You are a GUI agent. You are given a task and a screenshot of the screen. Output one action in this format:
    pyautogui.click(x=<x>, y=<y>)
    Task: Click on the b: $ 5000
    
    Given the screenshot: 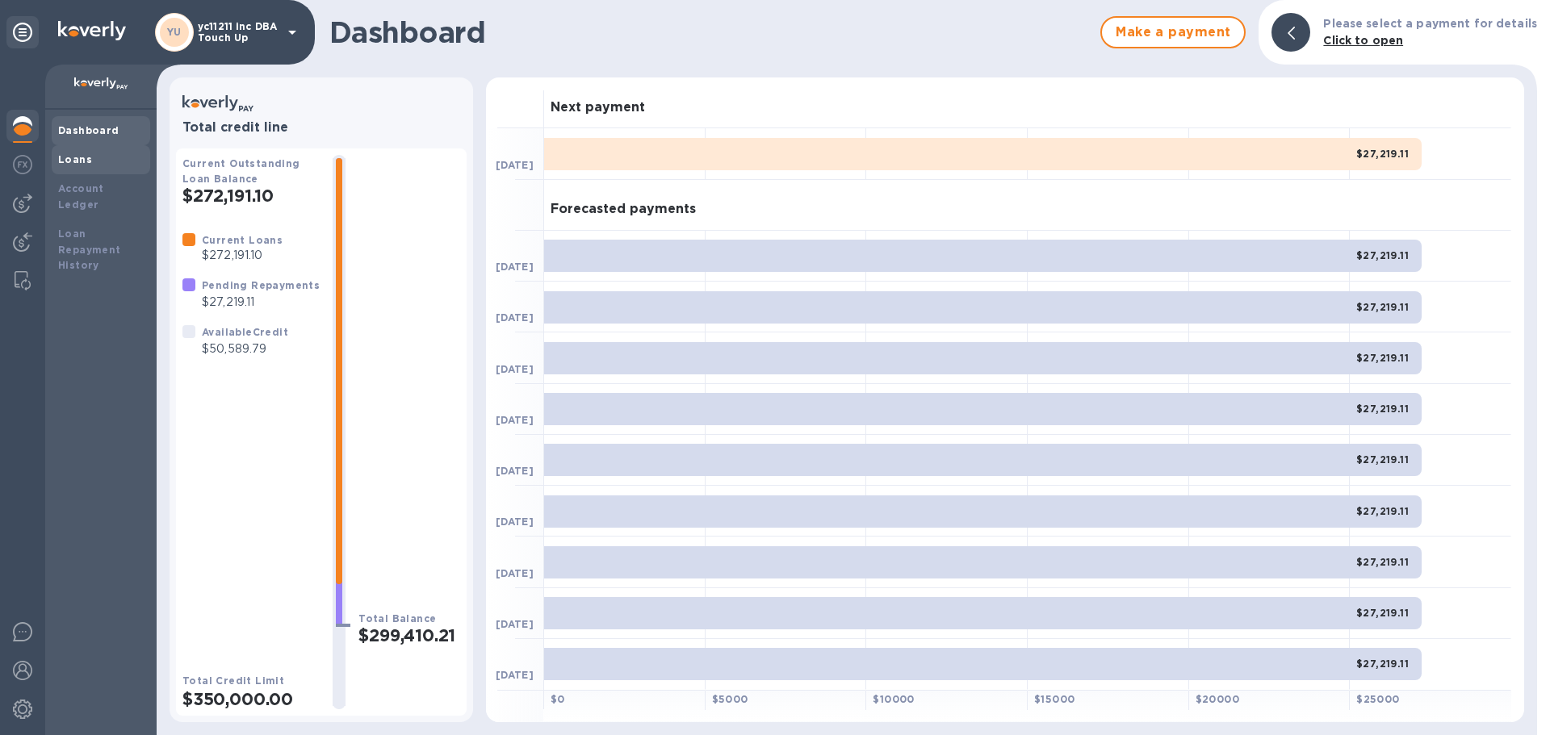 What is the action you would take?
    pyautogui.click(x=730, y=699)
    